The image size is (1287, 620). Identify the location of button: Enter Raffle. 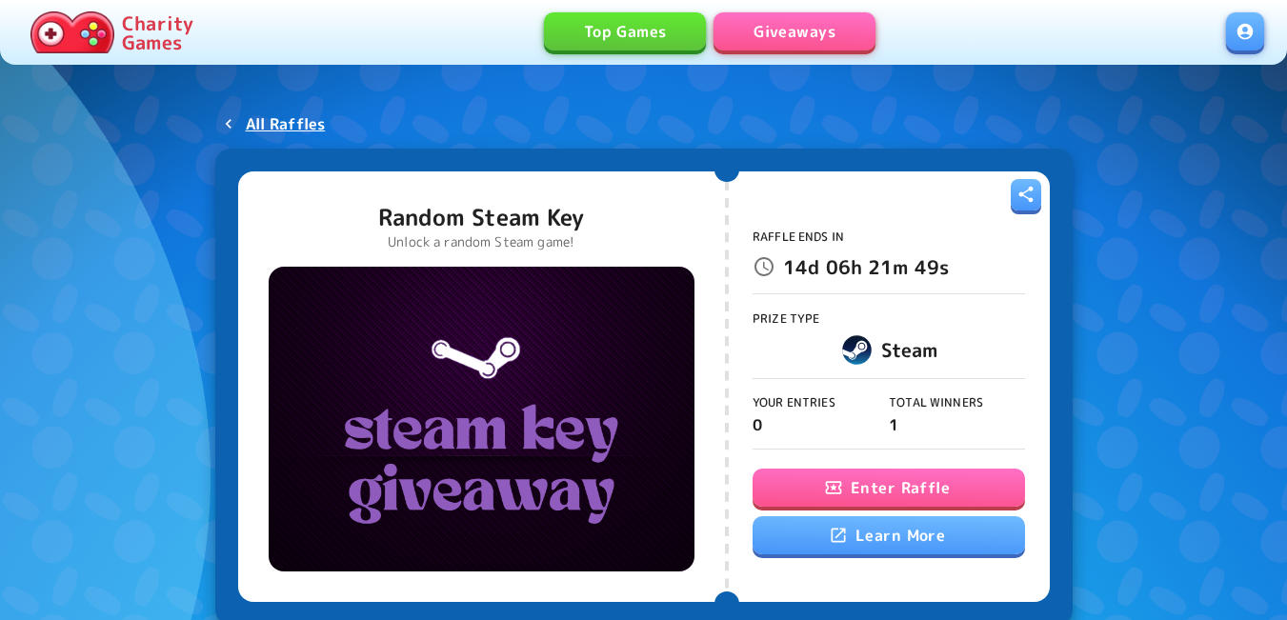
(889, 488).